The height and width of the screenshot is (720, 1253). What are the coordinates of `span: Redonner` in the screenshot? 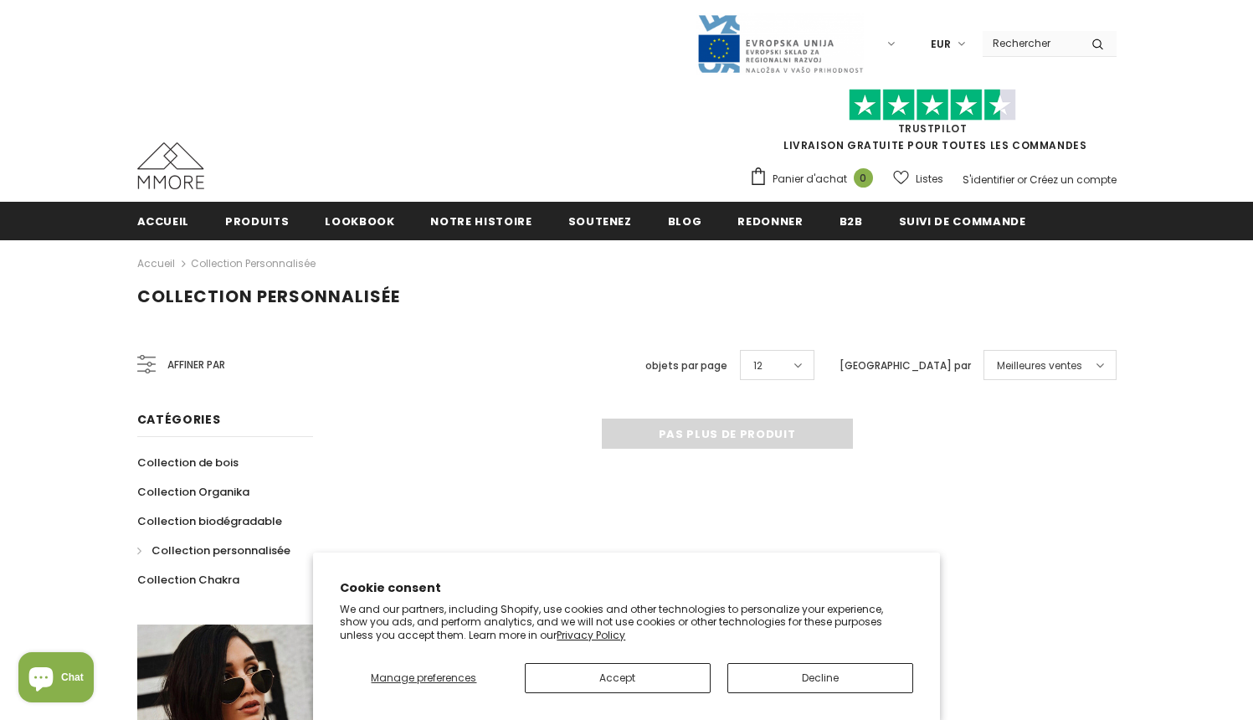 It's located at (770, 221).